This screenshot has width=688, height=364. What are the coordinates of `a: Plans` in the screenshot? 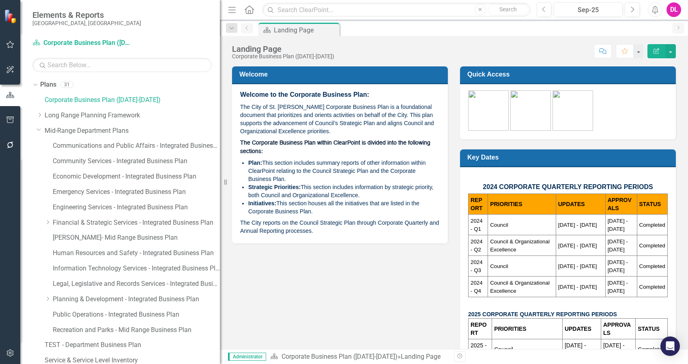 It's located at (48, 85).